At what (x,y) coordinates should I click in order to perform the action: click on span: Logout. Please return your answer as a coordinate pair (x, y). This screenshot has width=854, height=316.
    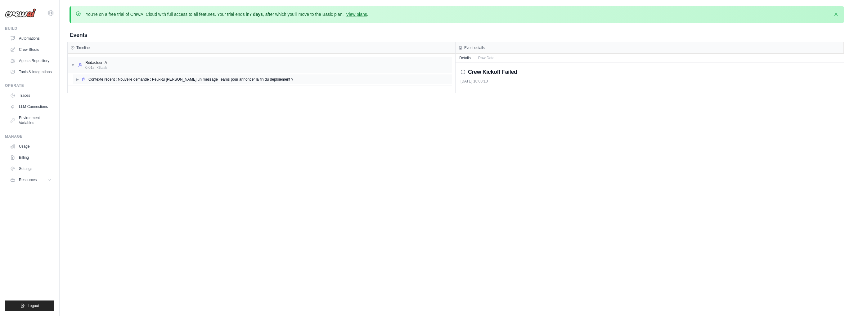
    Looking at the image, I should click on (33, 306).